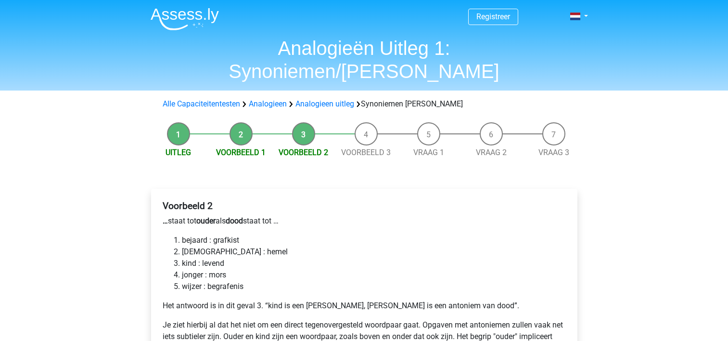 The image size is (728, 341). What do you see at coordinates (303, 152) in the screenshot?
I see `a: Voorbeeld 2` at bounding box center [303, 152].